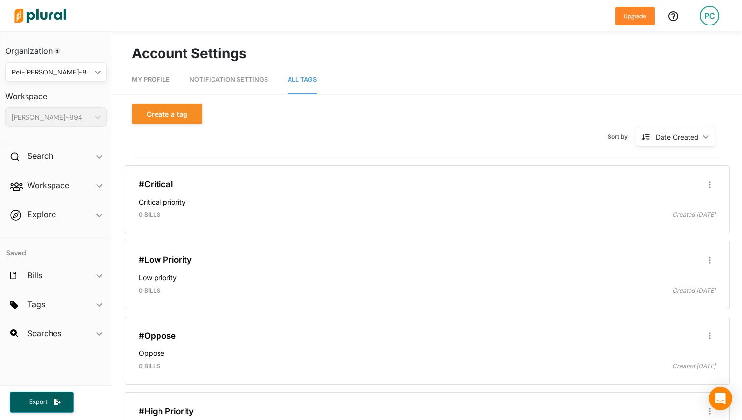 The height and width of the screenshot is (420, 742). What do you see at coordinates (42, 402) in the screenshot?
I see `button: Export` at bounding box center [42, 402].